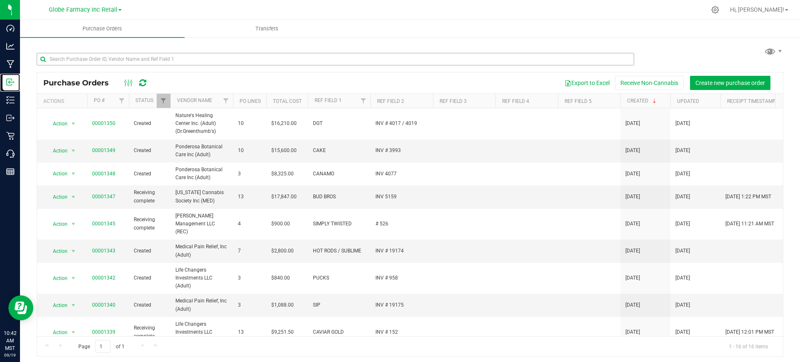 The height and width of the screenshot is (362, 800). Describe the element at coordinates (104, 123) in the screenshot. I see `a: 00001350` at that location.